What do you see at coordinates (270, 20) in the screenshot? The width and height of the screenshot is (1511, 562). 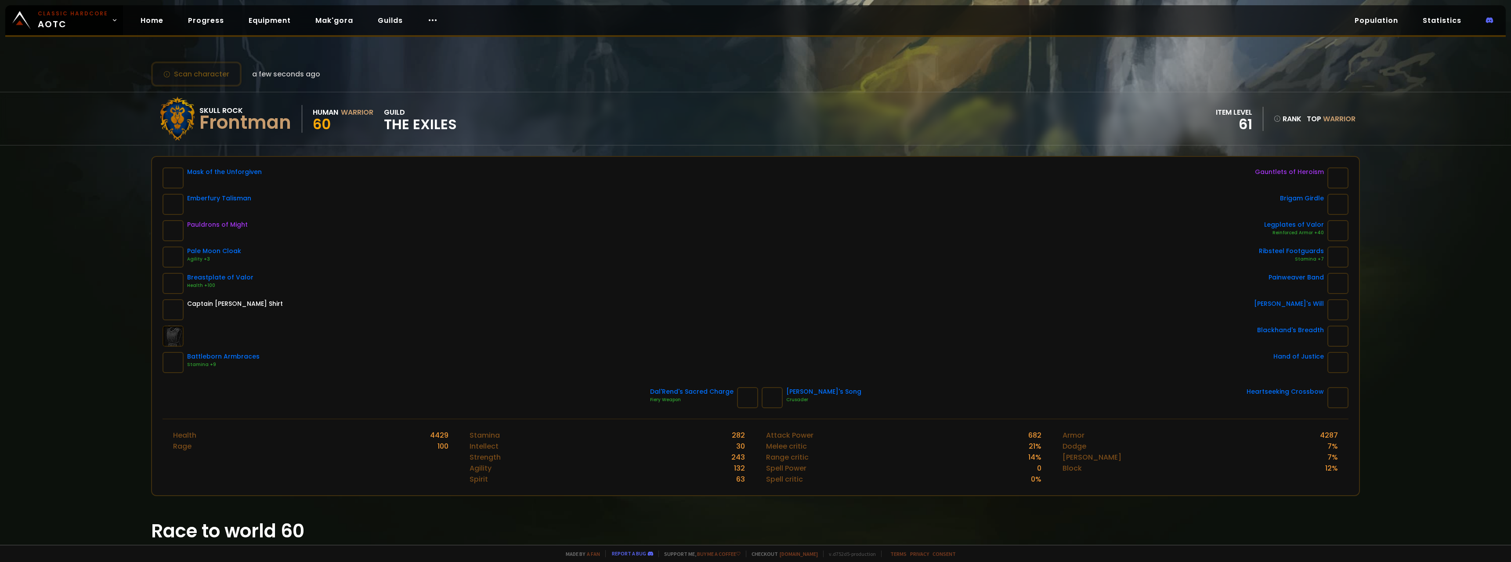 I see `a: Equipment` at bounding box center [270, 20].